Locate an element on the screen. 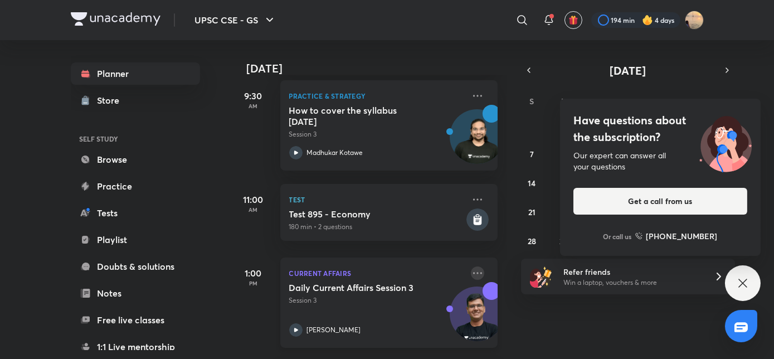  h5: 11:00 is located at coordinates (253, 199).